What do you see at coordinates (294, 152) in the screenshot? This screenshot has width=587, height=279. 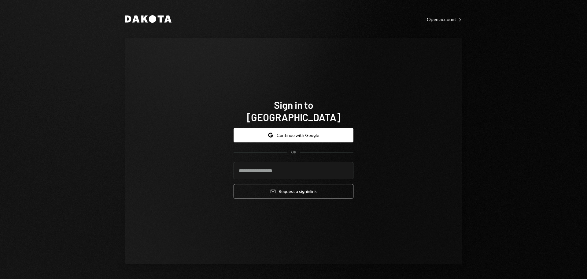 I see `div: OR` at bounding box center [294, 152].